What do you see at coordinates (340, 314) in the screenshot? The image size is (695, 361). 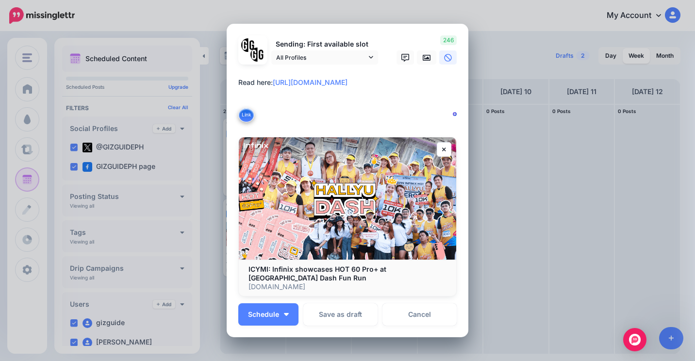 I see `button: Save as draft` at bounding box center [340, 314].